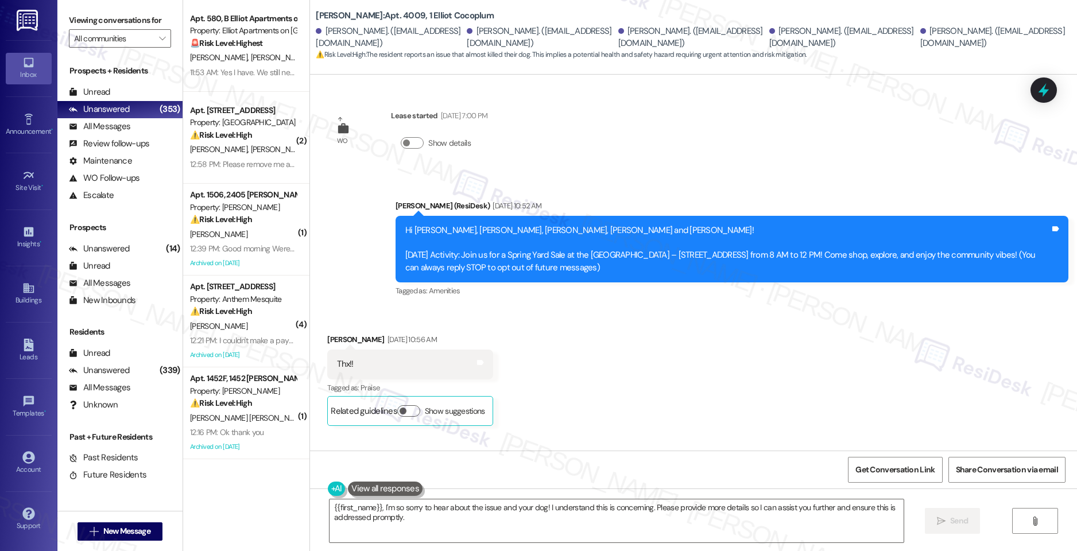 The width and height of the screenshot is (1077, 551). I want to click on span: Send, so click(959, 521).